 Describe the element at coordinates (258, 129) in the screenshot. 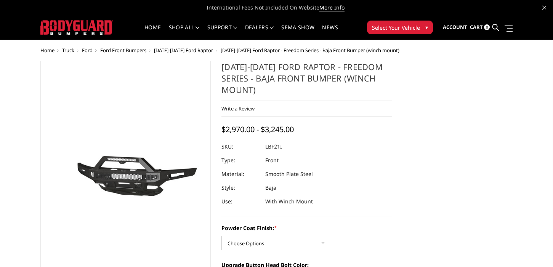

I see `span: $2,970.00 - $3,245.00` at that location.